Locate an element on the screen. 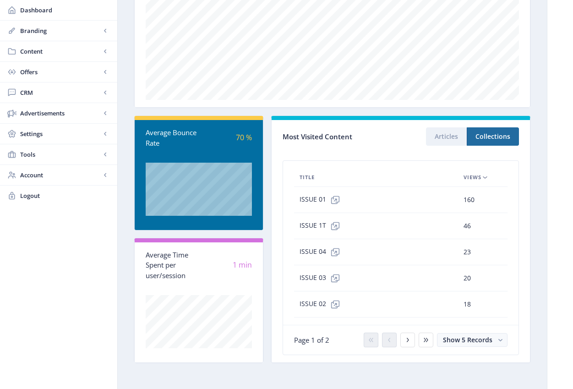 The width and height of the screenshot is (573, 389). span: 23 is located at coordinates (467, 252).